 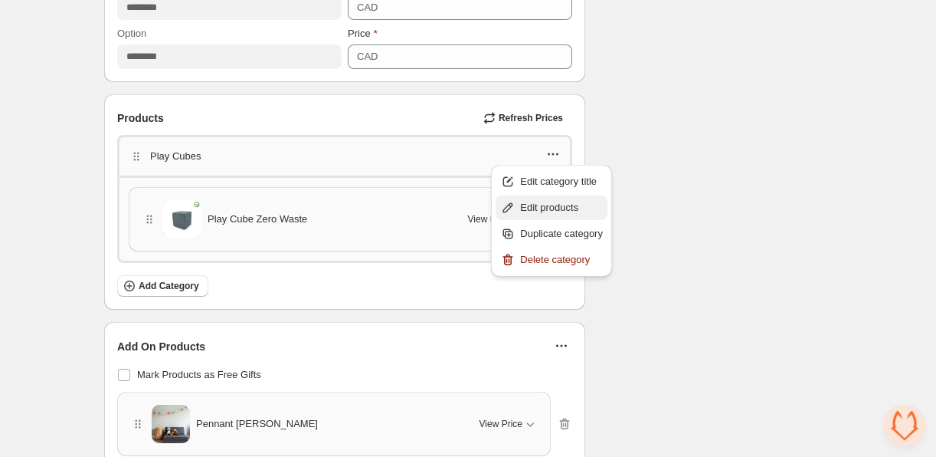 I want to click on span: Mark Products as Free Gifts, so click(x=199, y=374).